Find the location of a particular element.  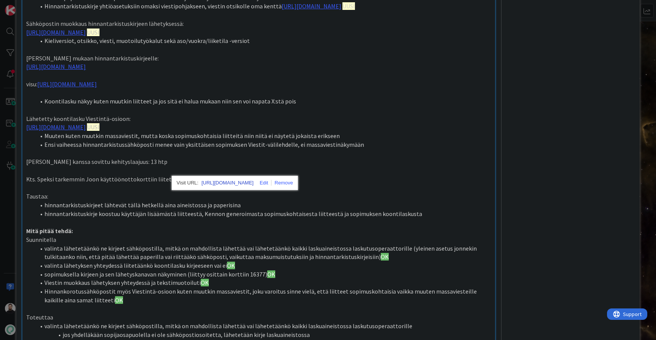

span: Support is located at coordinates (25, 6).